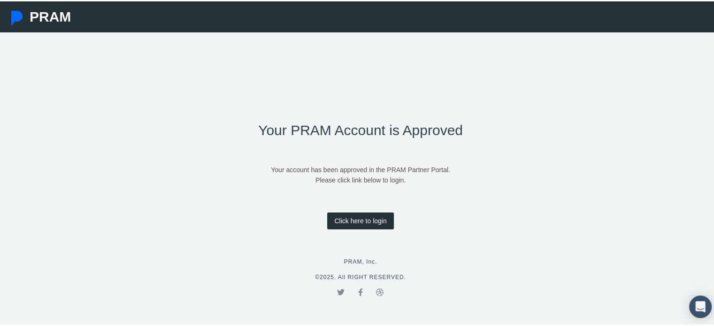 The height and width of the screenshot is (326, 714). What do you see at coordinates (360, 220) in the screenshot?
I see `a: Click here to login` at bounding box center [360, 220].